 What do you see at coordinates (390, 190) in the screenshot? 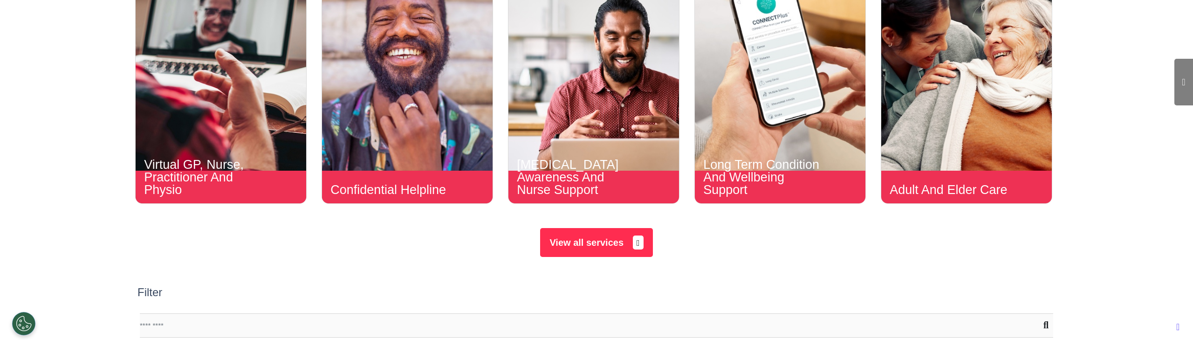
I see `div: Confidential Helpline` at bounding box center [390, 190].